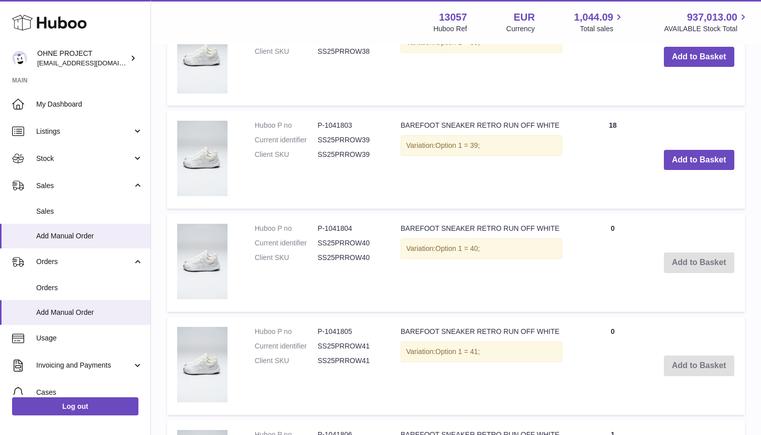 This screenshot has height=435, width=761. Describe the element at coordinates (90, 104) in the screenshot. I see `span: My Dashboard` at that location.